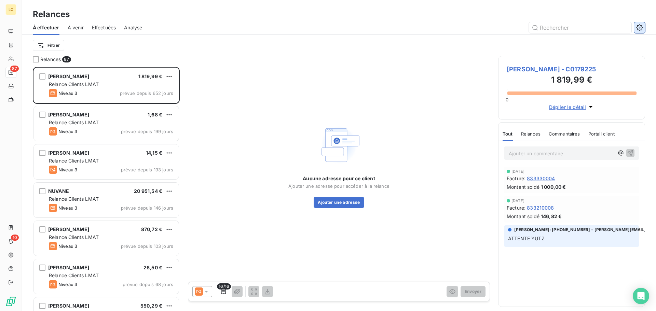 The image size is (656, 311). Describe the element at coordinates (15, 238) in the screenshot. I see `span: 10` at that location.